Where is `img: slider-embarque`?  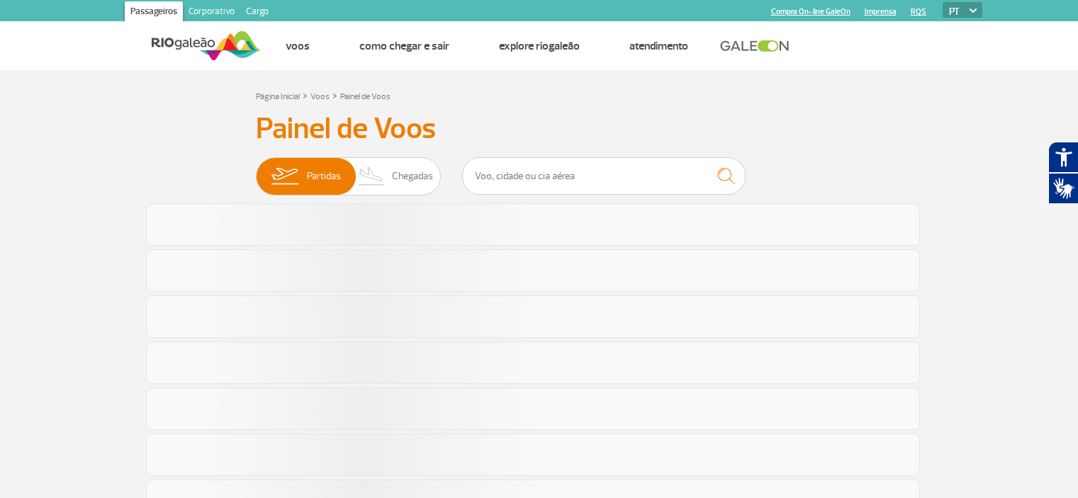 img: slider-embarque is located at coordinates (284, 176).